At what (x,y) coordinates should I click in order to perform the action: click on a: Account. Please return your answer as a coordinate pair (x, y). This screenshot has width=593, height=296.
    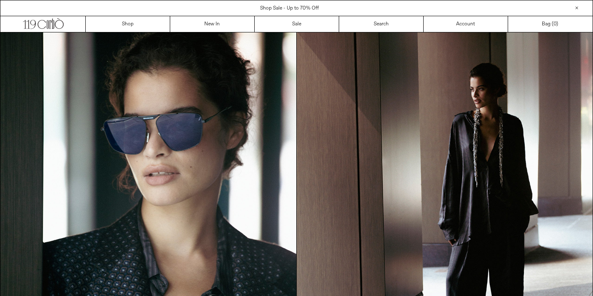
    Looking at the image, I should click on (466, 24).